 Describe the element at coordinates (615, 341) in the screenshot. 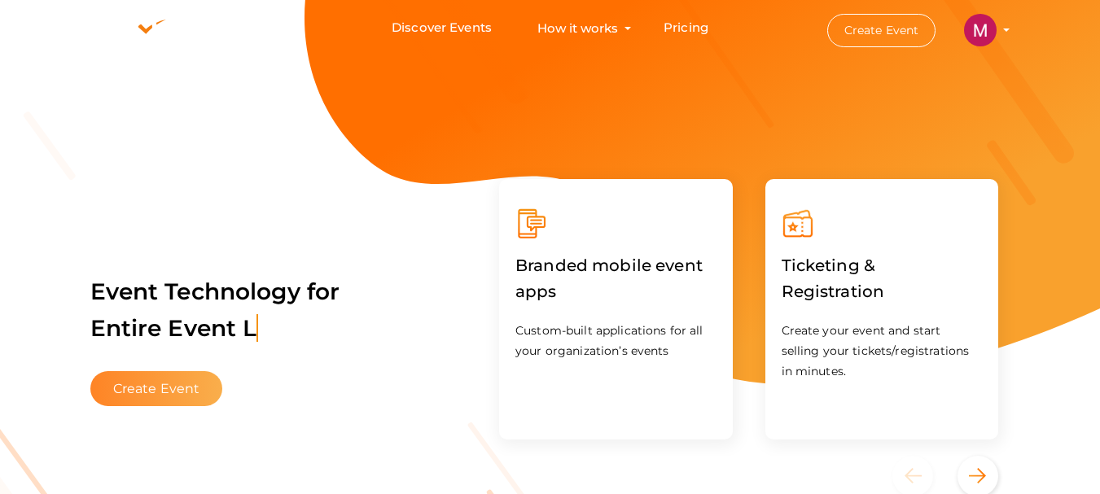

I see `p: Custom-built applications for all your organization’s events` at that location.